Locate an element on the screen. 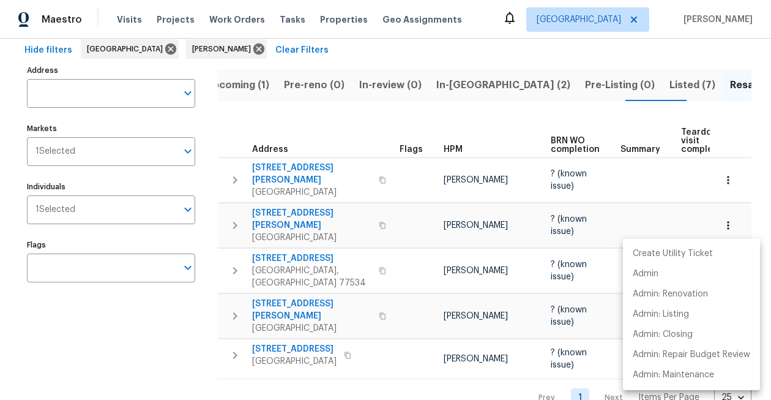 Image resolution: width=771 pixels, height=400 pixels. p: Admin is located at coordinates (646, 274).